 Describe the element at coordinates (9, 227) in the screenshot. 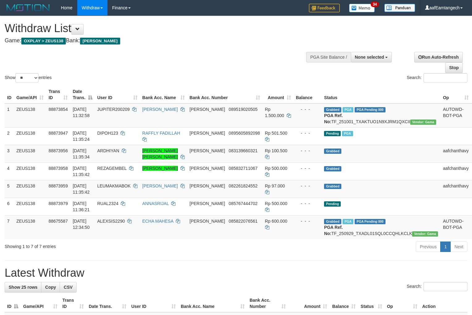

I see `td: 7` at that location.